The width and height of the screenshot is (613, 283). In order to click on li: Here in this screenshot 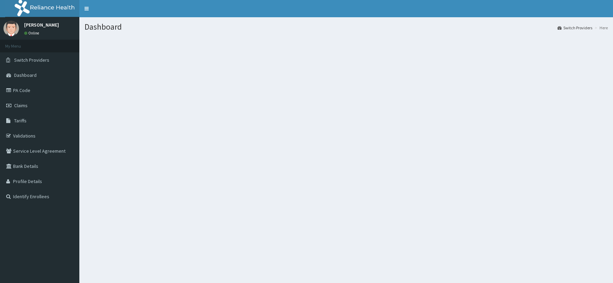, I will do `click(600, 28)`.